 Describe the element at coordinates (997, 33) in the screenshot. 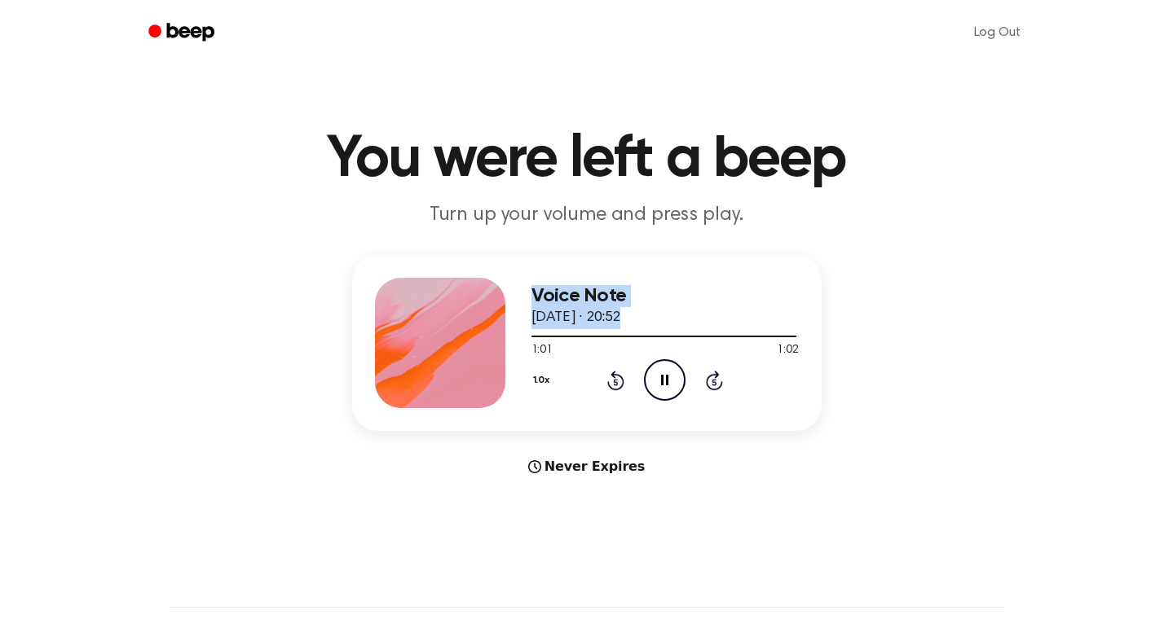

I see `a: Log Out` at that location.